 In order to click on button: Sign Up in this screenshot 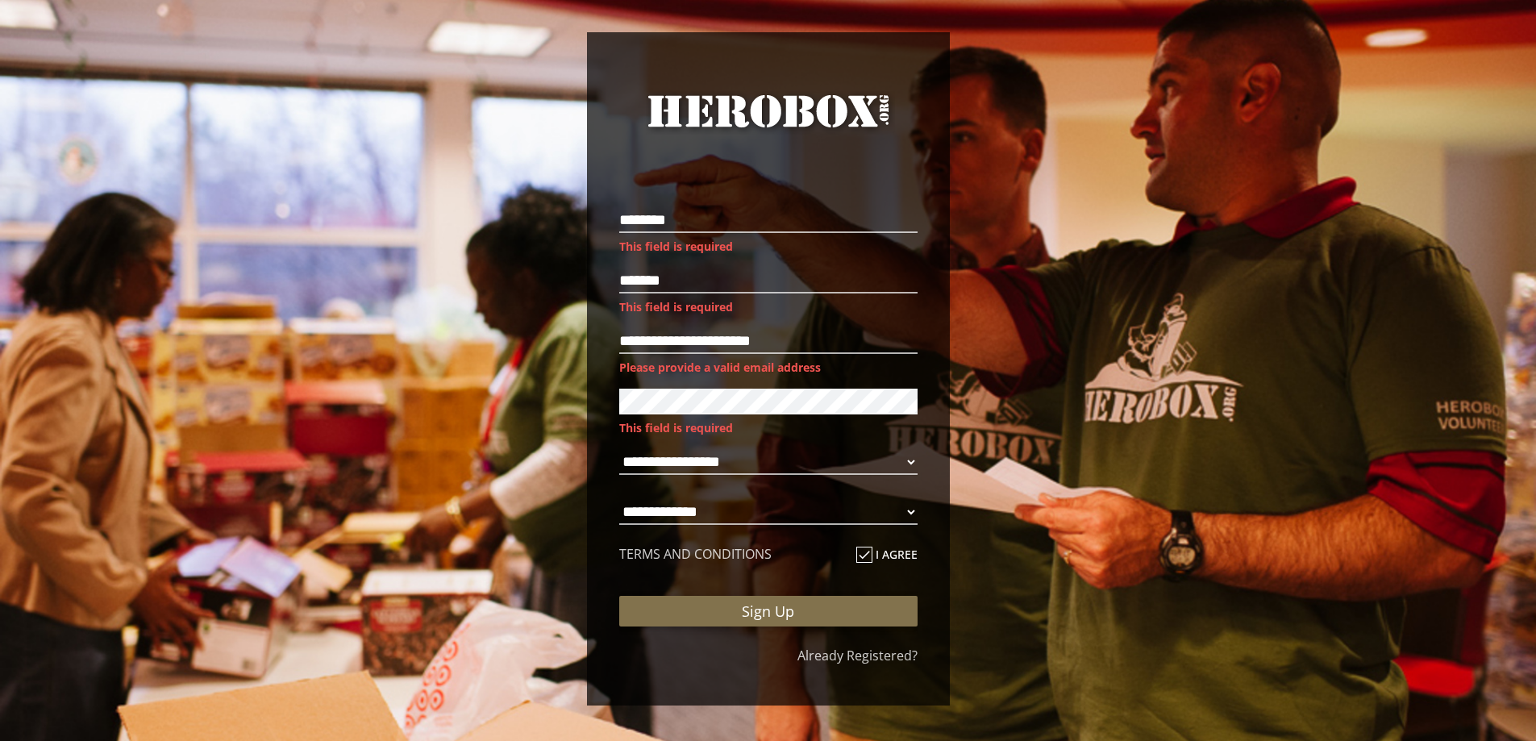, I will do `click(768, 611)`.